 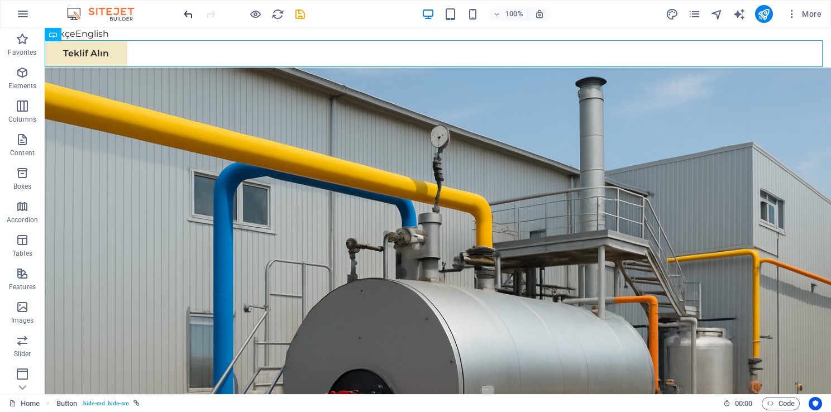 What do you see at coordinates (22, 119) in the screenshot?
I see `p: Columns` at bounding box center [22, 119].